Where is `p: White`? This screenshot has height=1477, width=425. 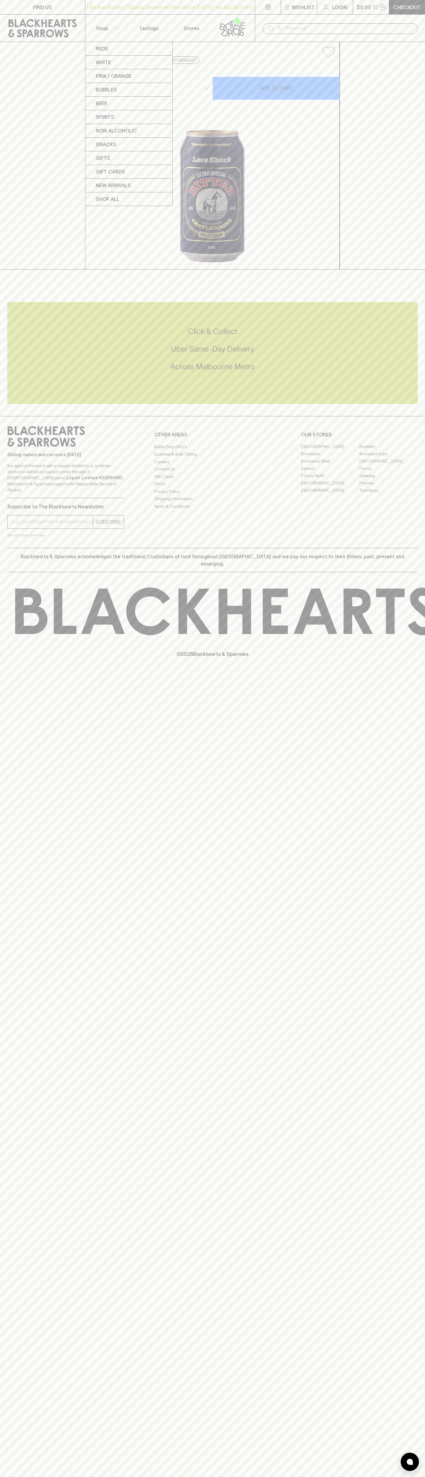 p: White is located at coordinates (103, 62).